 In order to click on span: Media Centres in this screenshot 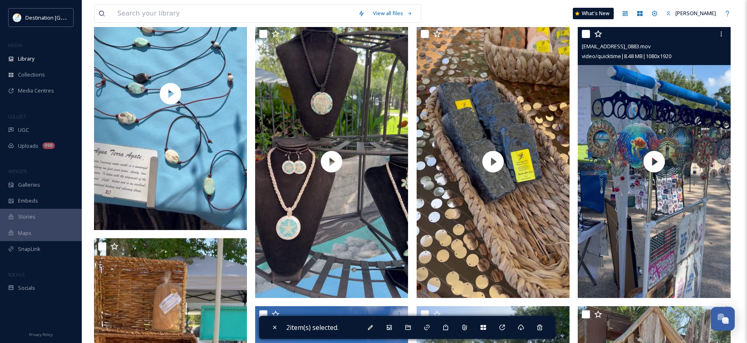, I will do `click(36, 90)`.